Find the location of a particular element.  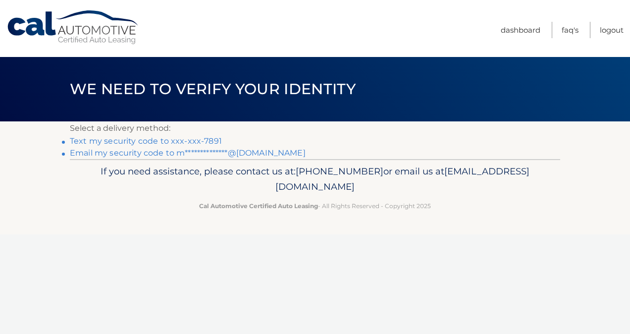

strong: Cal Automotive Certified Auto Leasing is located at coordinates (258, 205).